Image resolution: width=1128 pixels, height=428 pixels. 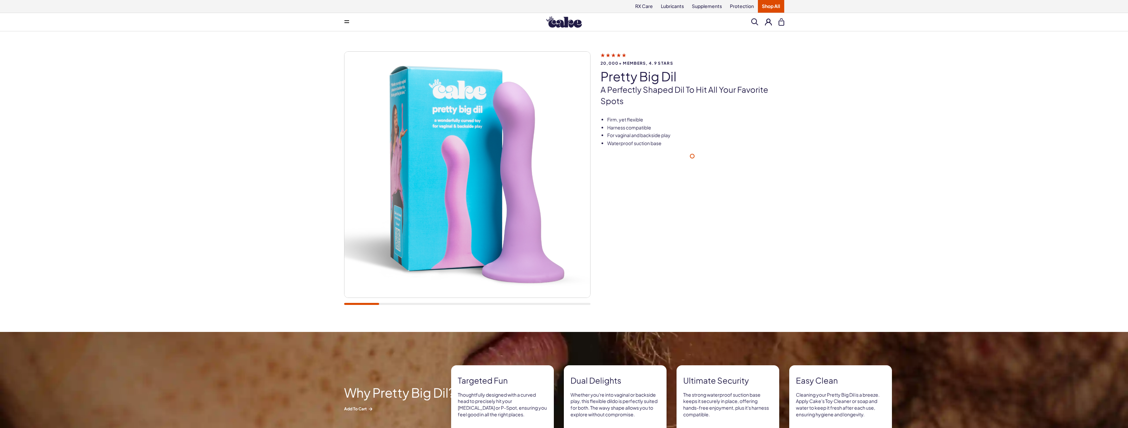 I want to click on strong: Targeted fun, so click(x=502, y=380).